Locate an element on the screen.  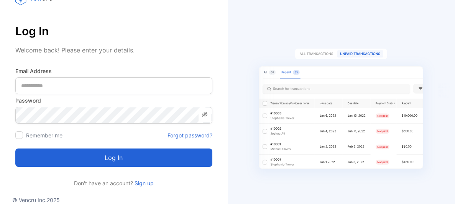
p: Don't have an account? is located at coordinates (114, 183).